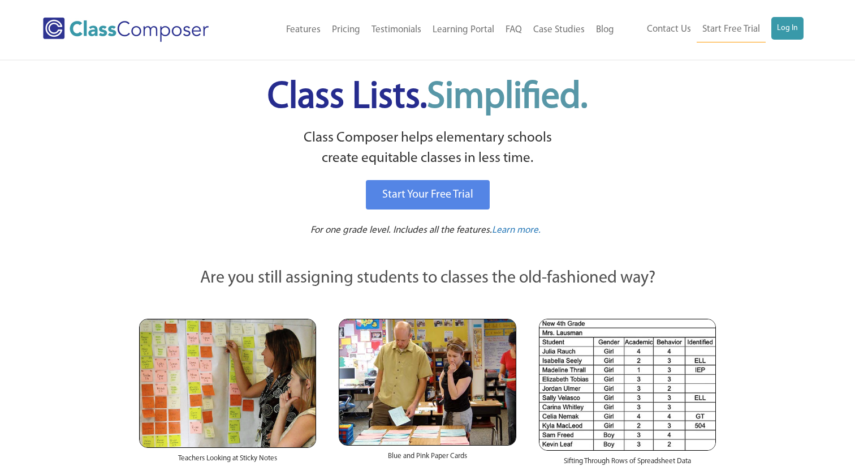 The height and width of the screenshot is (466, 855). What do you see at coordinates (396, 30) in the screenshot?
I see `a: Testimonials` at bounding box center [396, 30].